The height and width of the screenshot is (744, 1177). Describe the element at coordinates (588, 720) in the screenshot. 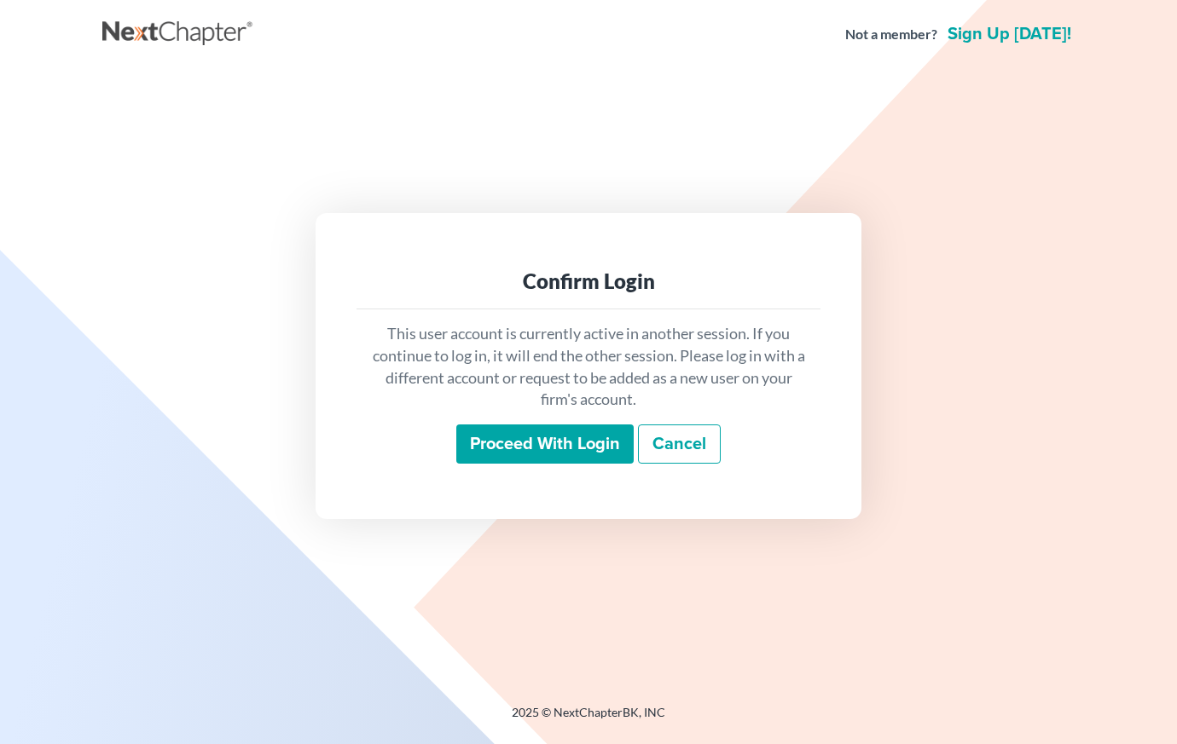

I see `div: 2025 © NextChapterBK, INC` at that location.